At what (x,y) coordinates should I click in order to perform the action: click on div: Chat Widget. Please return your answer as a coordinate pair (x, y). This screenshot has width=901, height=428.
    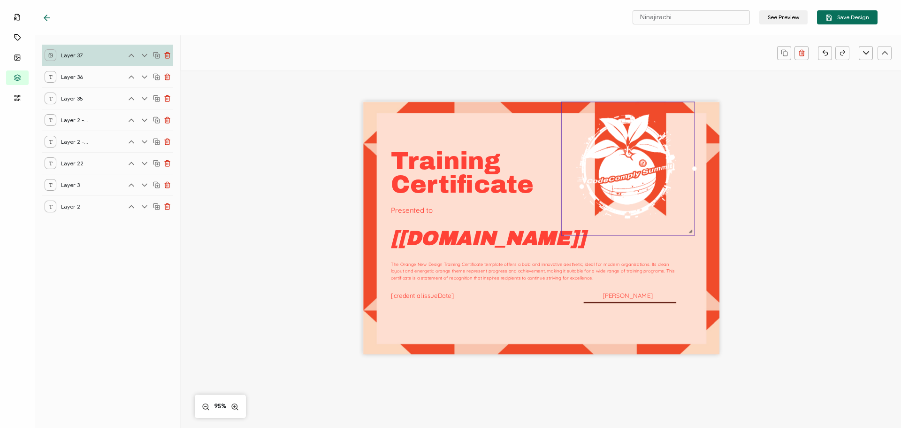
    Looking at the image, I should click on (878, 405).